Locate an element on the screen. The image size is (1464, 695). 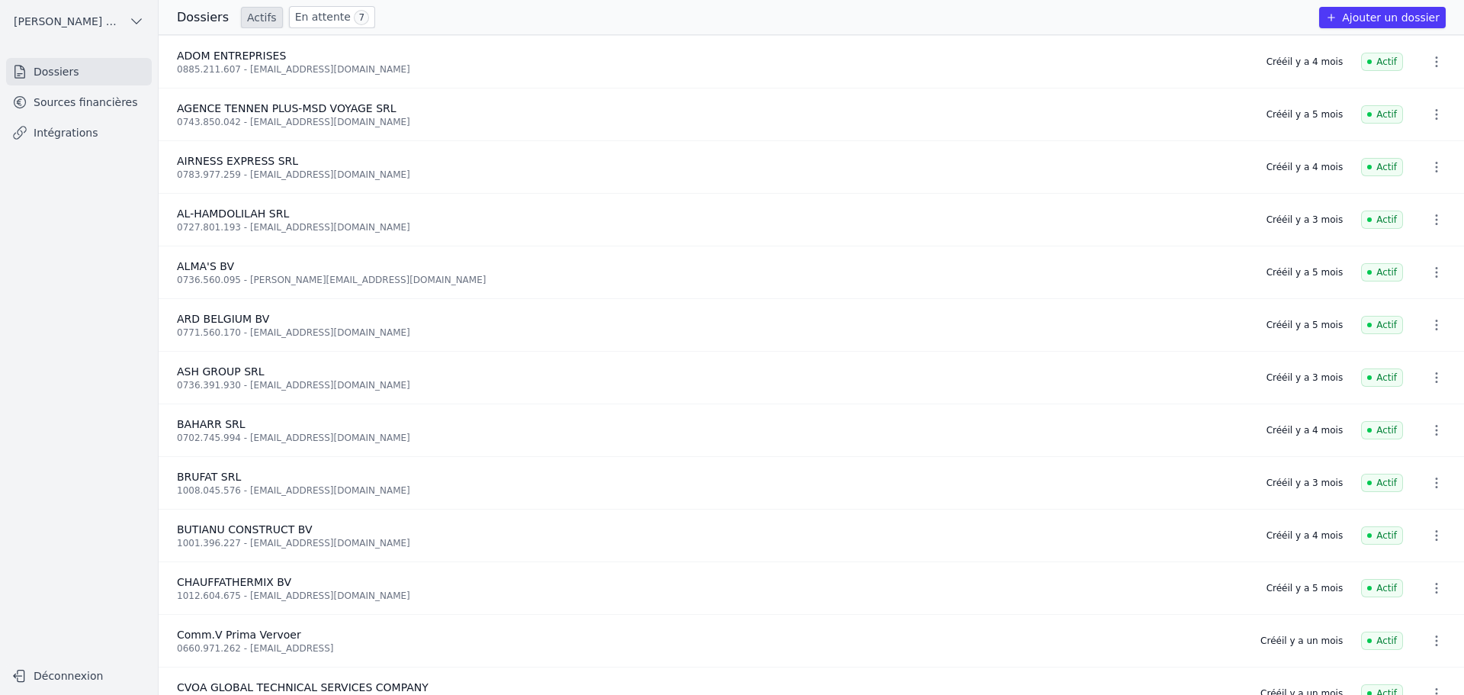
span: BRUFAT SRL is located at coordinates (209, 477).